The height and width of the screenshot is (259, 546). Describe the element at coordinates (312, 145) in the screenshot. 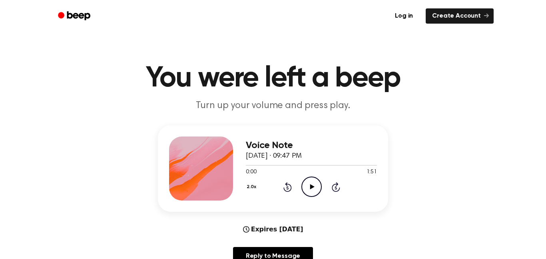

I see `h3: Voice Note` at that location.